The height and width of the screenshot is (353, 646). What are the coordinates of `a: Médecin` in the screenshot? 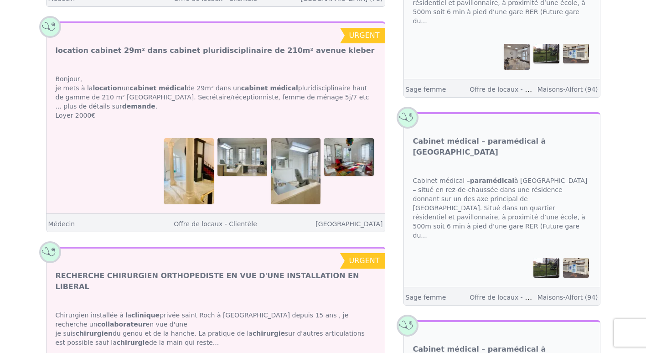 It's located at (62, 224).